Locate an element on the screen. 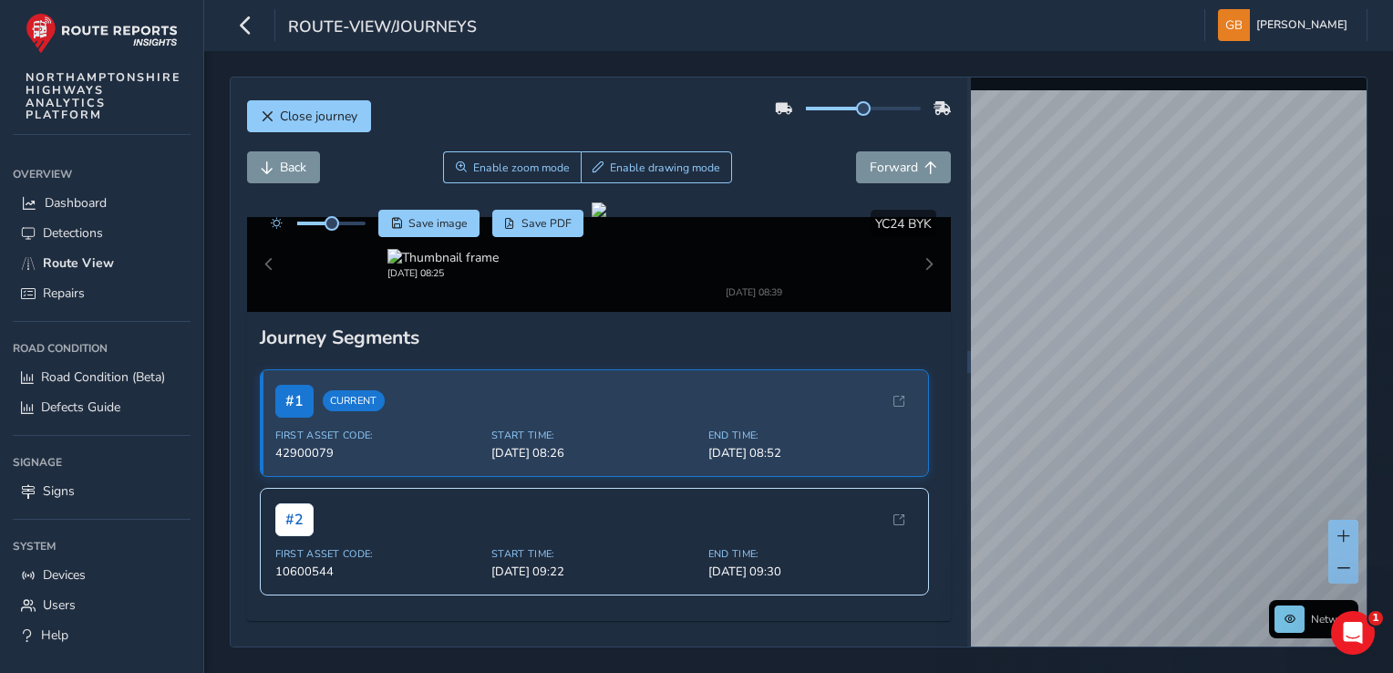 The image size is (1393, 673). a: Signs is located at coordinates (101, 490).